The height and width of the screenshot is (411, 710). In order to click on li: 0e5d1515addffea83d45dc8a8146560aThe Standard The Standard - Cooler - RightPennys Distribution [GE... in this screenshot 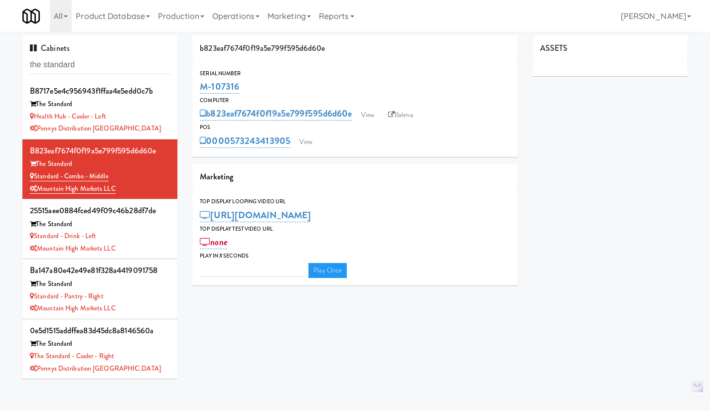, I will do `click(100, 349)`.